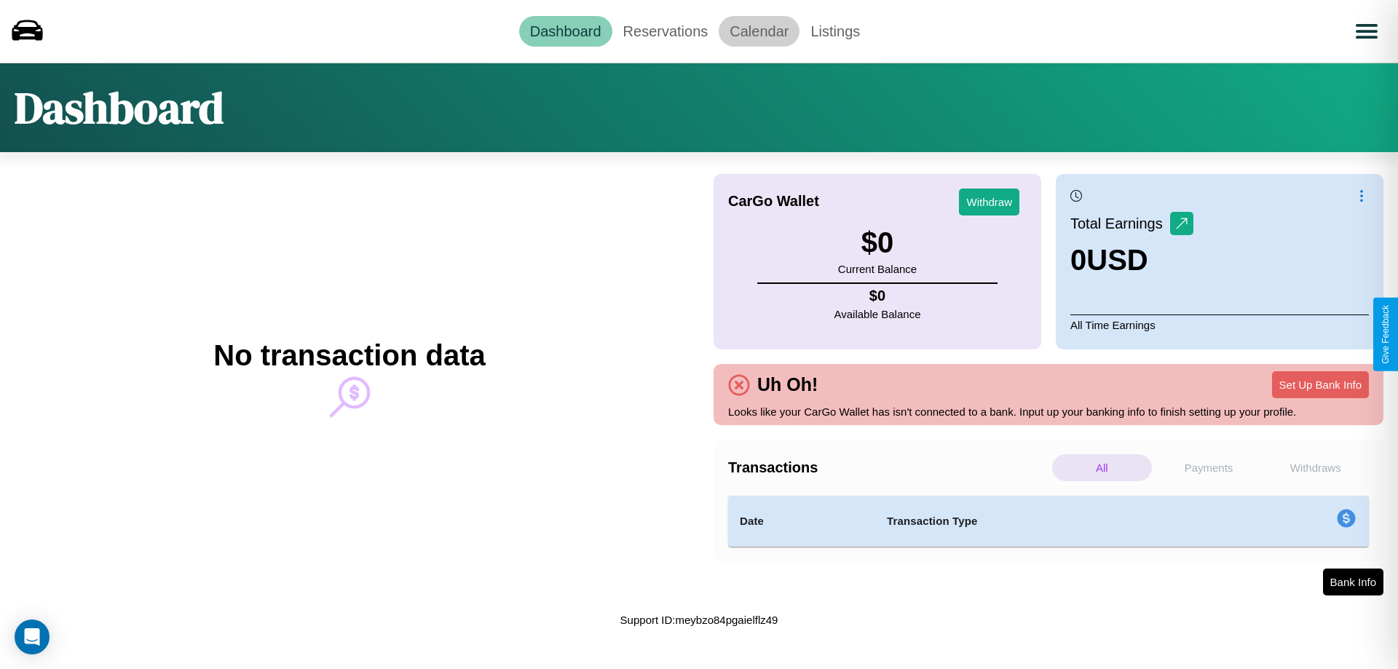 Image resolution: width=1398 pixels, height=669 pixels. I want to click on button: Set Up Bank Info, so click(1320, 384).